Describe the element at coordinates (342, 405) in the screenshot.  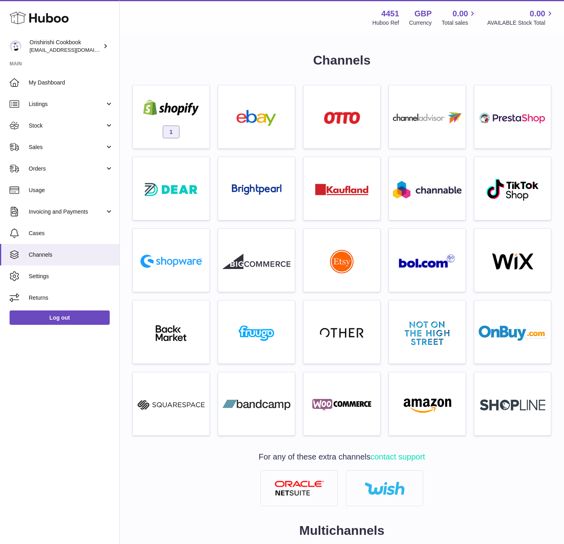
I see `img: woocommerce` at that location.